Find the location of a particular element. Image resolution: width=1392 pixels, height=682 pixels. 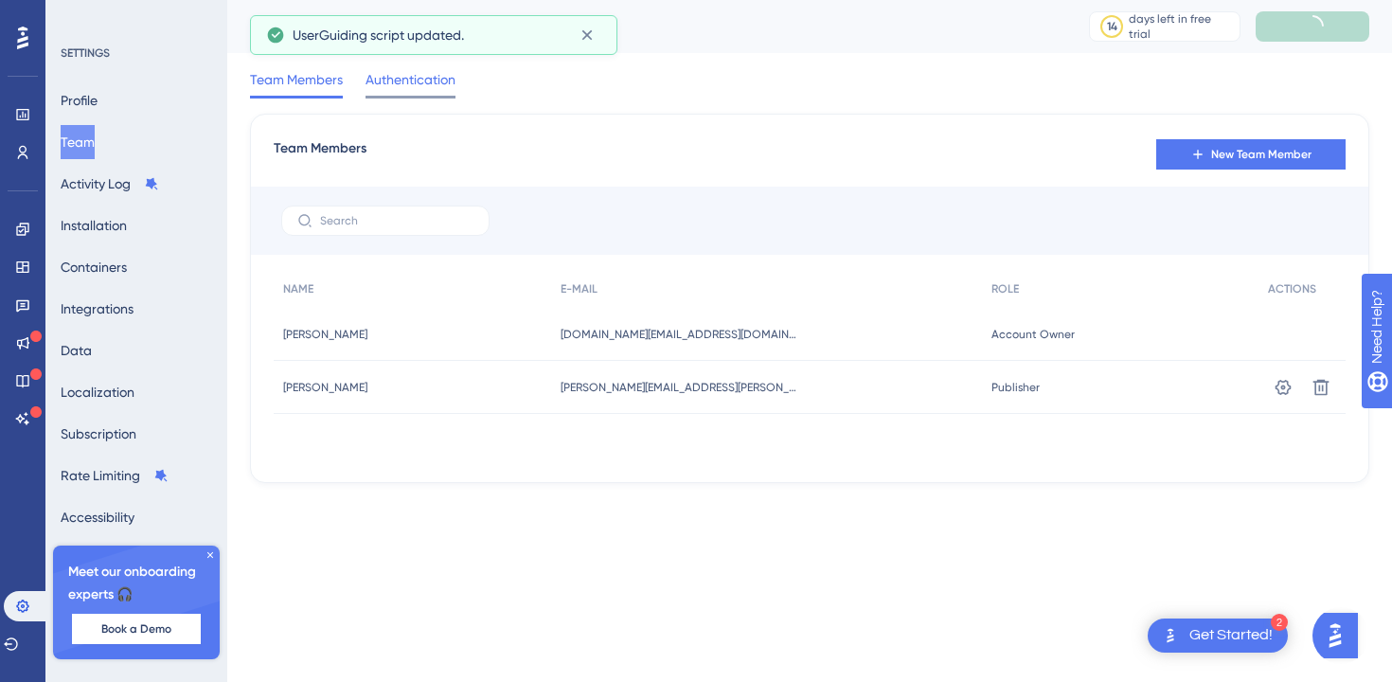

div: Get Started! is located at coordinates (1231, 636).